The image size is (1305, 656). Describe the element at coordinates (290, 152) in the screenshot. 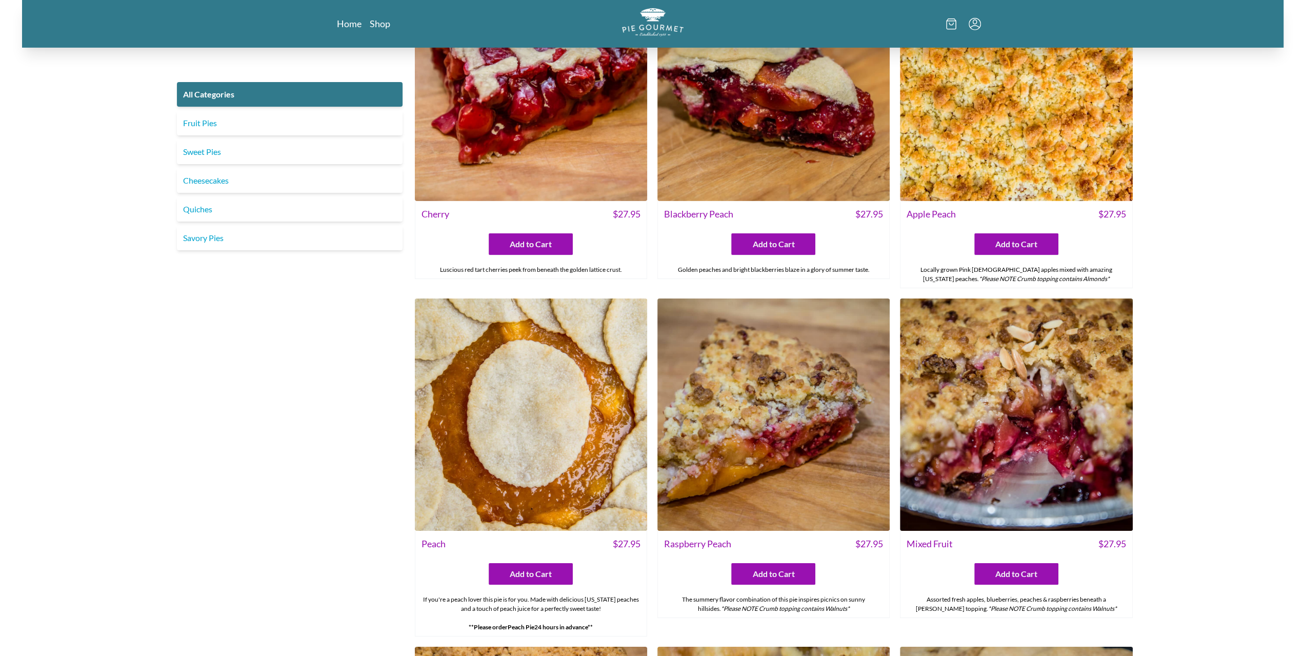

I see `a: Sweet Pies` at that location.